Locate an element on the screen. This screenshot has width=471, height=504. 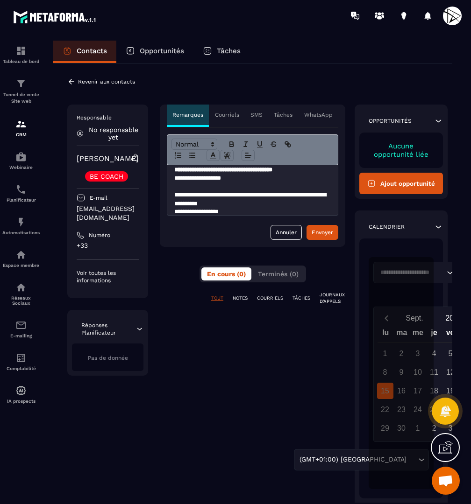
div: je is located at coordinates (434, 334).